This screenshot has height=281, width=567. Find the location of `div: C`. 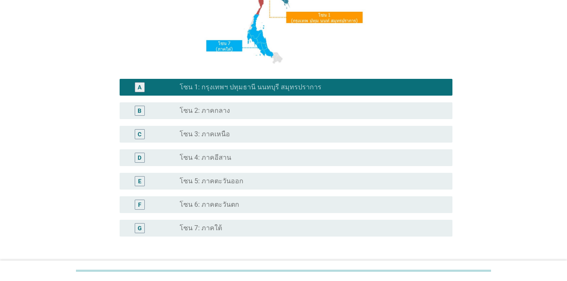

div: C is located at coordinates (139, 134).